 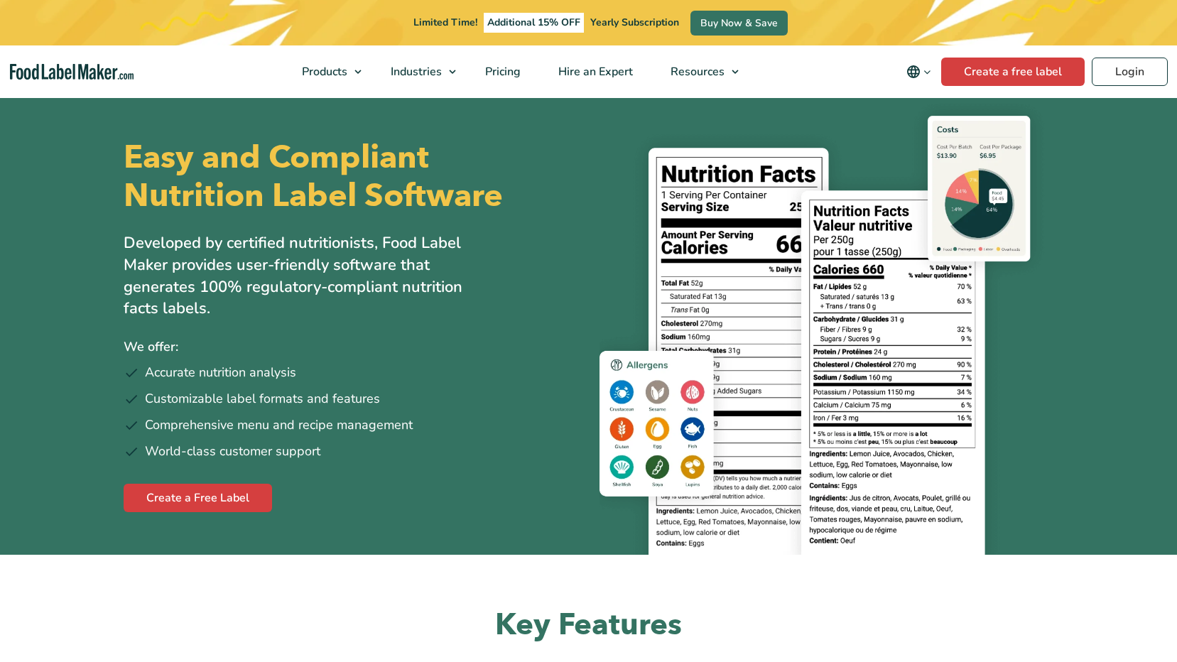 I want to click on span: Hire an Expert, so click(x=594, y=72).